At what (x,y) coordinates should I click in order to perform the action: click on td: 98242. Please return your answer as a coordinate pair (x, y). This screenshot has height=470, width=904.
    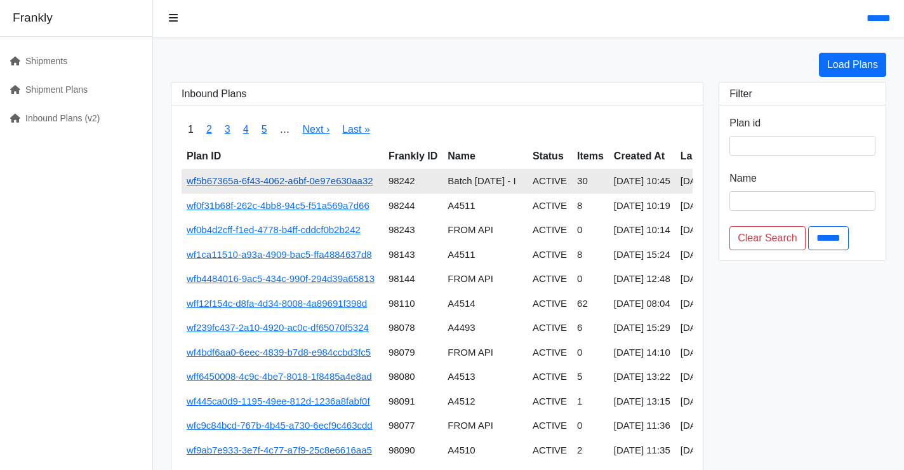
    Looking at the image, I should click on (413, 181).